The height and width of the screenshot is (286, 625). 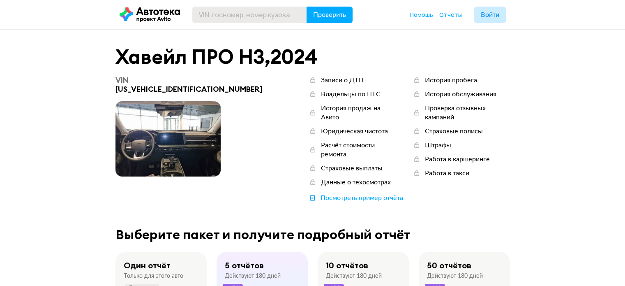 What do you see at coordinates (122, 80) in the screenshot?
I see `span: VIN` at bounding box center [122, 80].